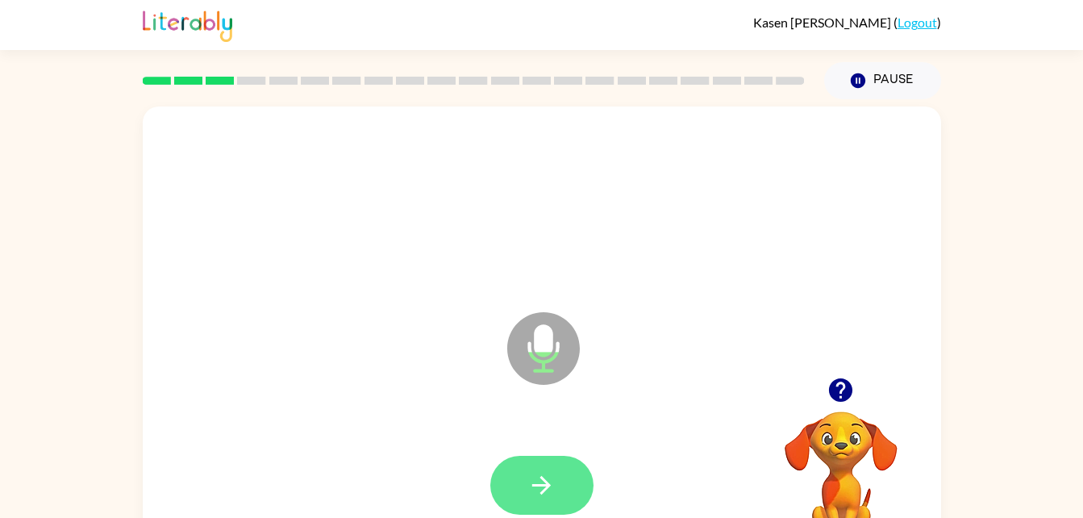 This screenshot has width=1083, height=518. I want to click on a: Logout, so click(917, 22).